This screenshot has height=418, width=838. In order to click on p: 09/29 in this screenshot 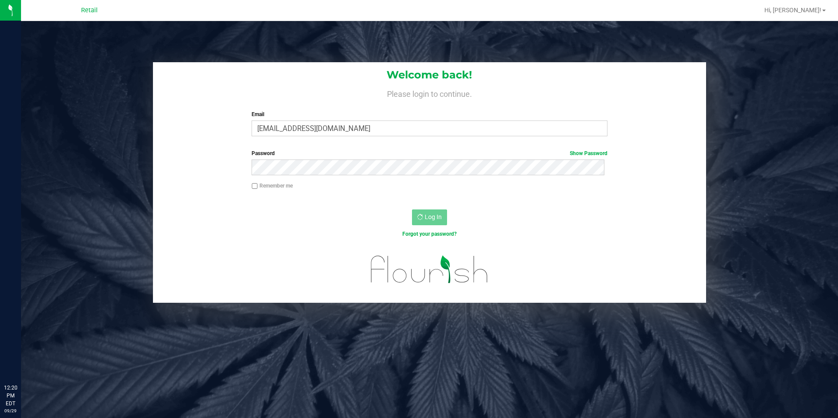, I will do `click(11, 411)`.